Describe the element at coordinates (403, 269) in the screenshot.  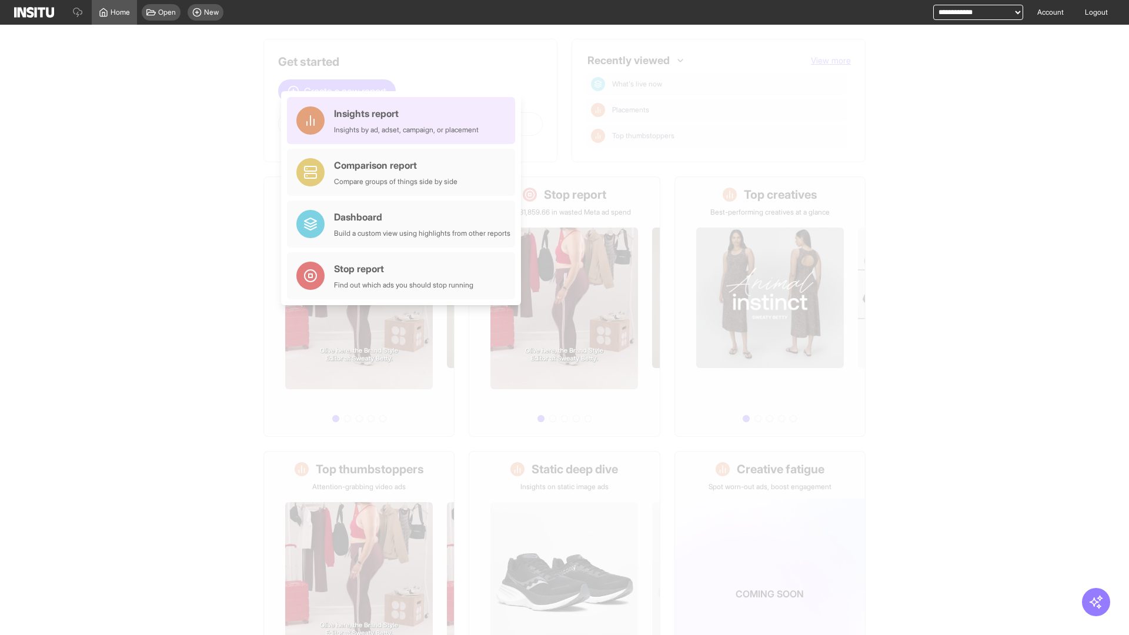
I see `div: Stop report` at that location.